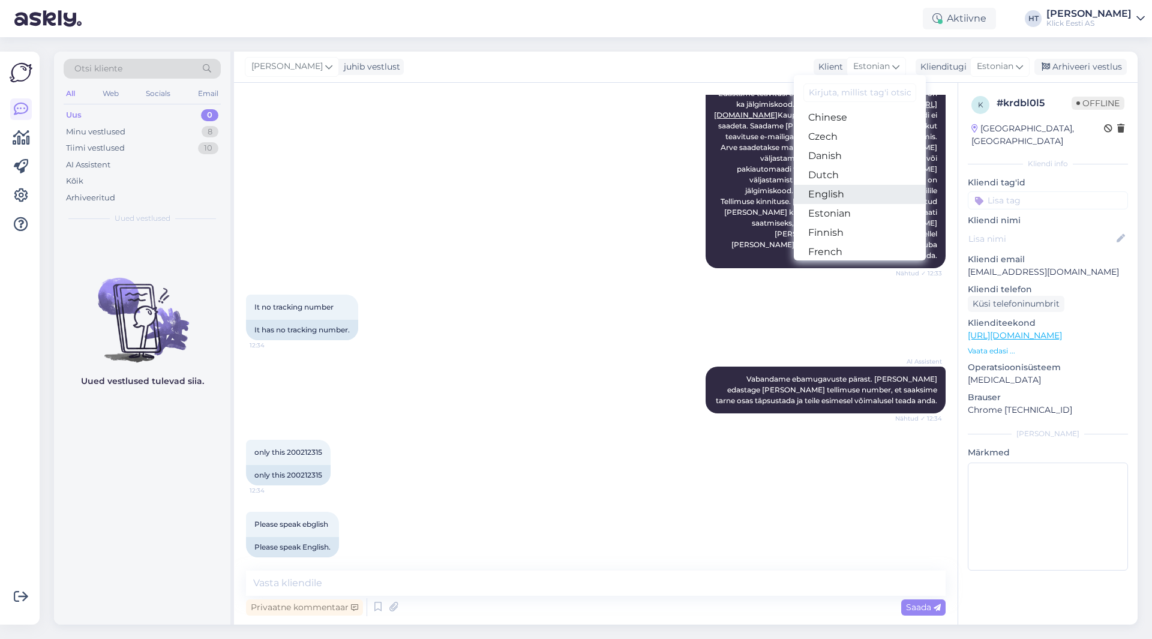 The image size is (1152, 639). What do you see at coordinates (1048, 182) in the screenshot?
I see `p: Kliendi tag'id` at bounding box center [1048, 182].